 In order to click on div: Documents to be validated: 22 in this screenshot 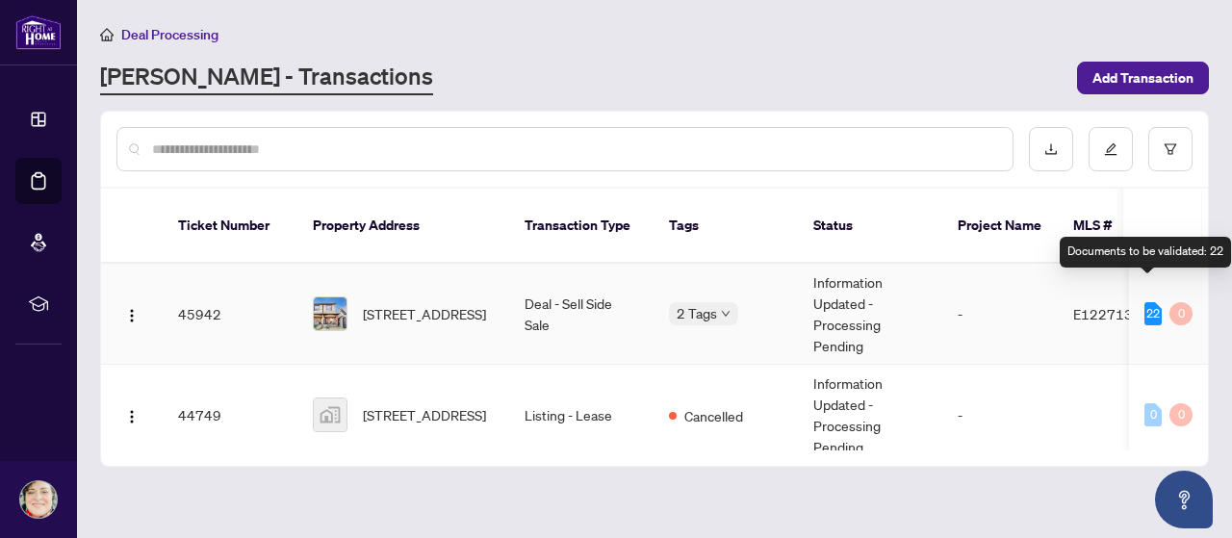, I will do `click(1145, 252)`.